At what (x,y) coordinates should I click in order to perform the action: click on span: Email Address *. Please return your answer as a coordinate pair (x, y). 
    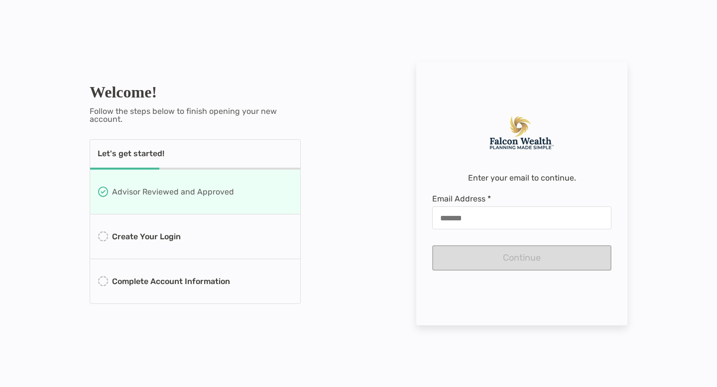
    Looking at the image, I should click on (522, 199).